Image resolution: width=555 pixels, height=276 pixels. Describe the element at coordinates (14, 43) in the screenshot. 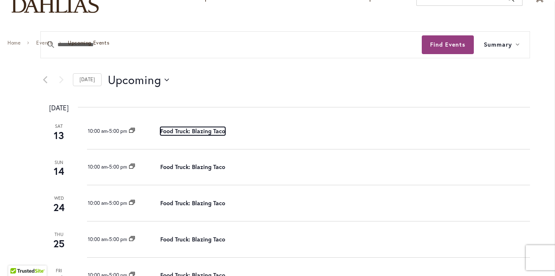

I see `a: Home` at that location.